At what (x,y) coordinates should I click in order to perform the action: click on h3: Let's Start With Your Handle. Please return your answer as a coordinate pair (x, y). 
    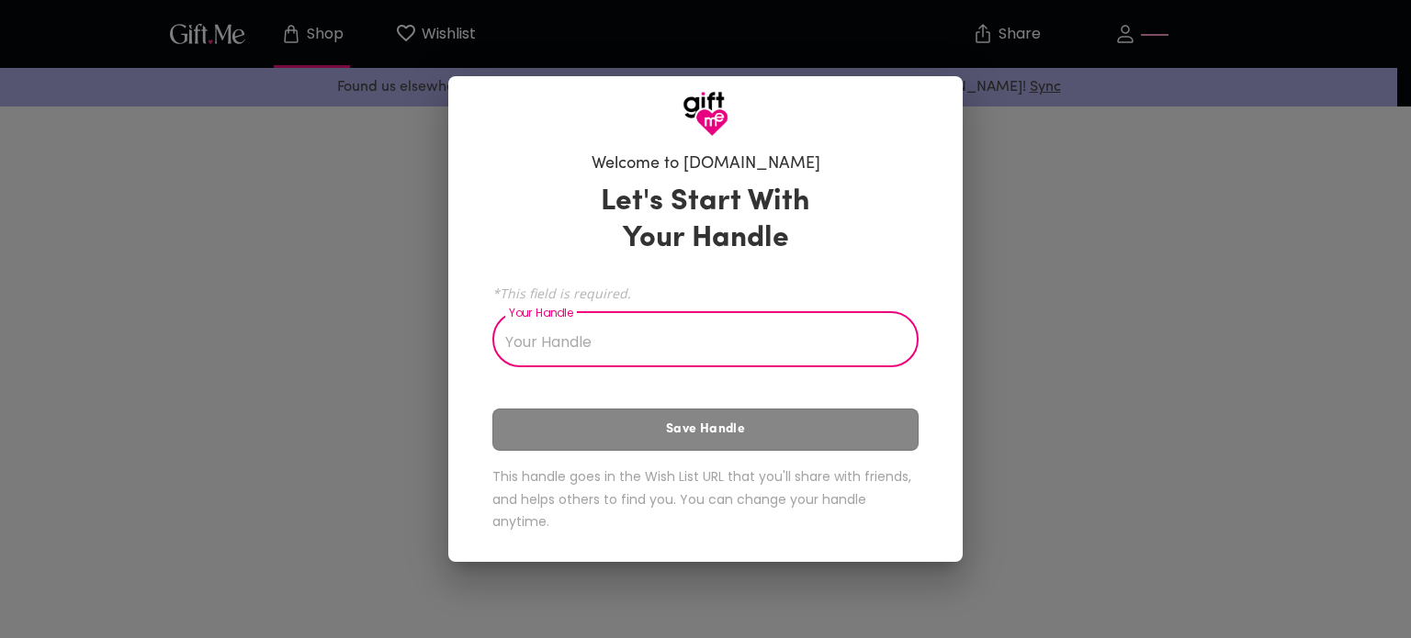
    Looking at the image, I should click on (705, 220).